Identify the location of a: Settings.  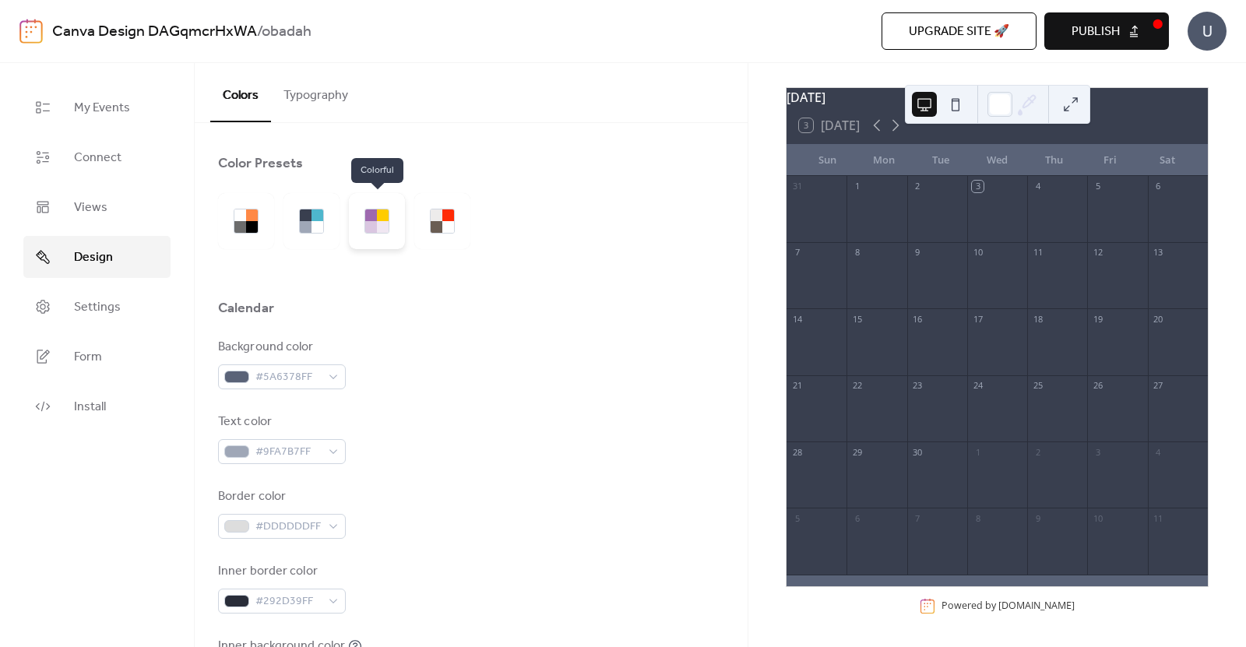
(97, 307).